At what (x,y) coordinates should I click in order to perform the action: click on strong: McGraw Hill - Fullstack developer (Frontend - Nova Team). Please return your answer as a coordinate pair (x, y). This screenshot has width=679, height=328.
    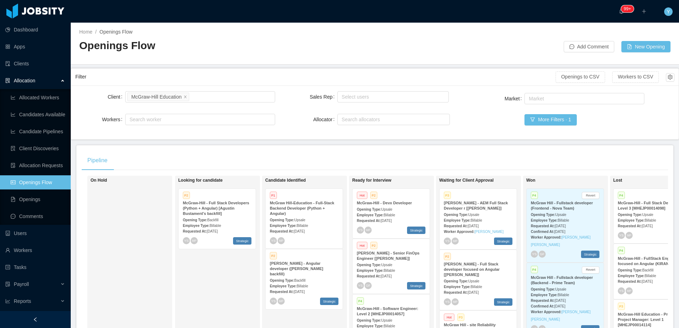
    Looking at the image, I should click on (561, 205).